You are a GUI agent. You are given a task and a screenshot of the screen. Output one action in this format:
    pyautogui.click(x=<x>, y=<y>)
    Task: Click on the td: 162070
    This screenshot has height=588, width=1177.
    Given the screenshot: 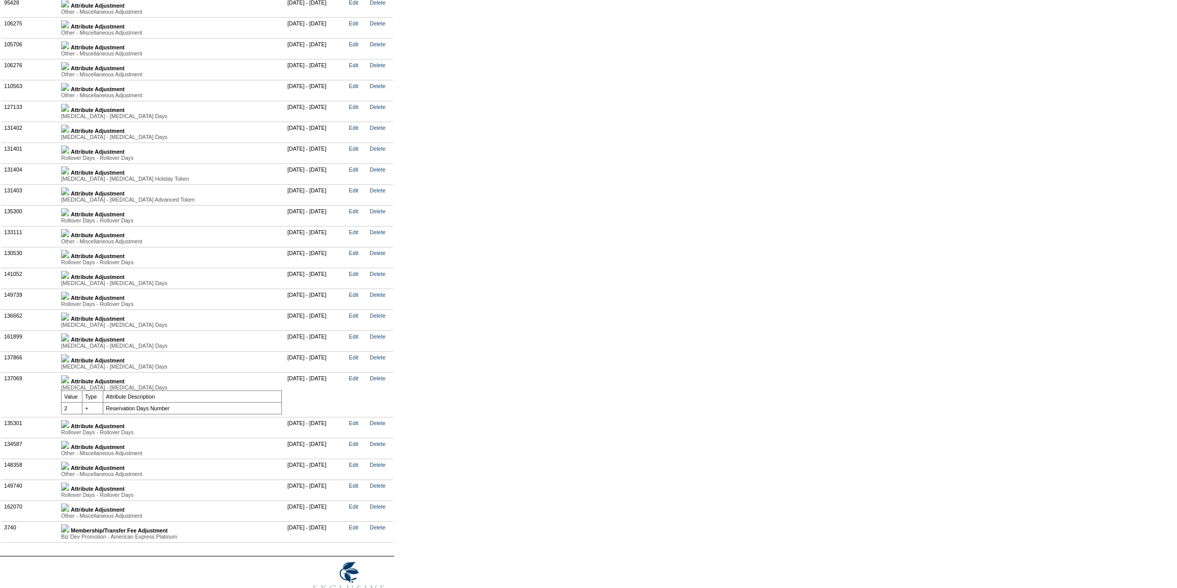 What is the action you would take?
    pyautogui.click(x=30, y=510)
    